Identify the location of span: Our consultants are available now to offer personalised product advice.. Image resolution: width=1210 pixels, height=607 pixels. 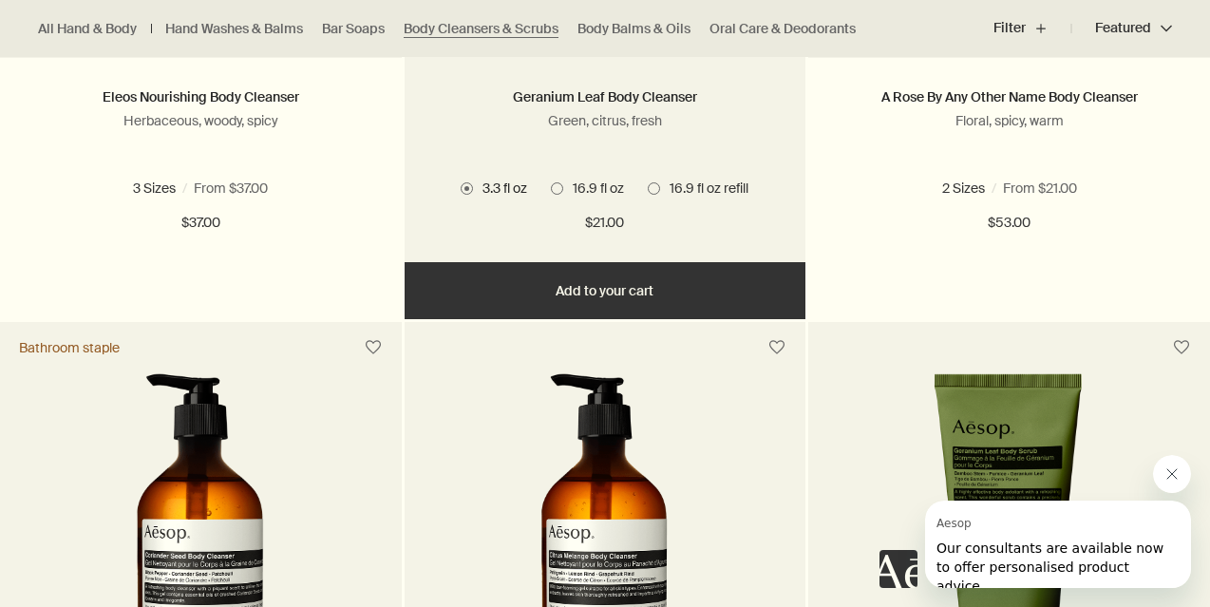
(124, 66).